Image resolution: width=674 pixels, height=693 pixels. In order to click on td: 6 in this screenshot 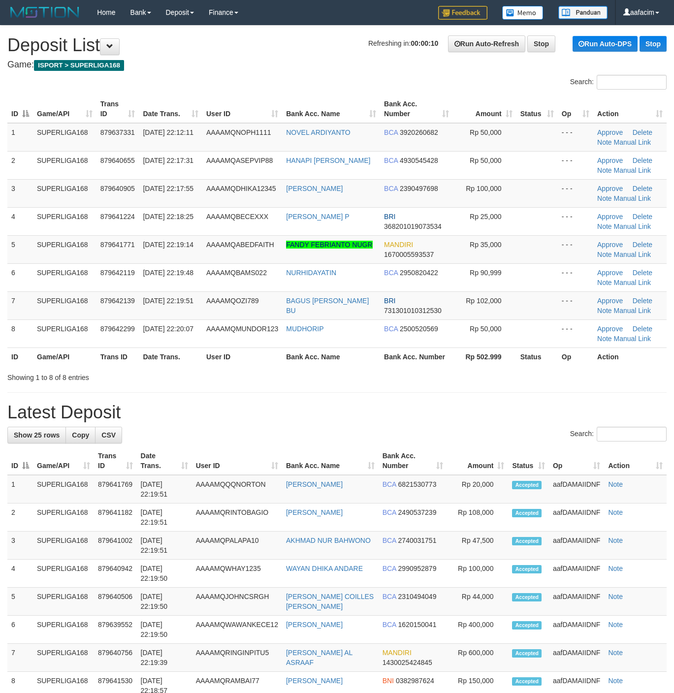, I will do `click(20, 277)`.